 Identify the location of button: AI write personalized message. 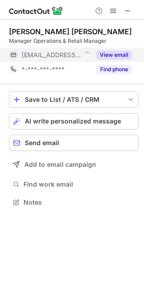
(73, 121).